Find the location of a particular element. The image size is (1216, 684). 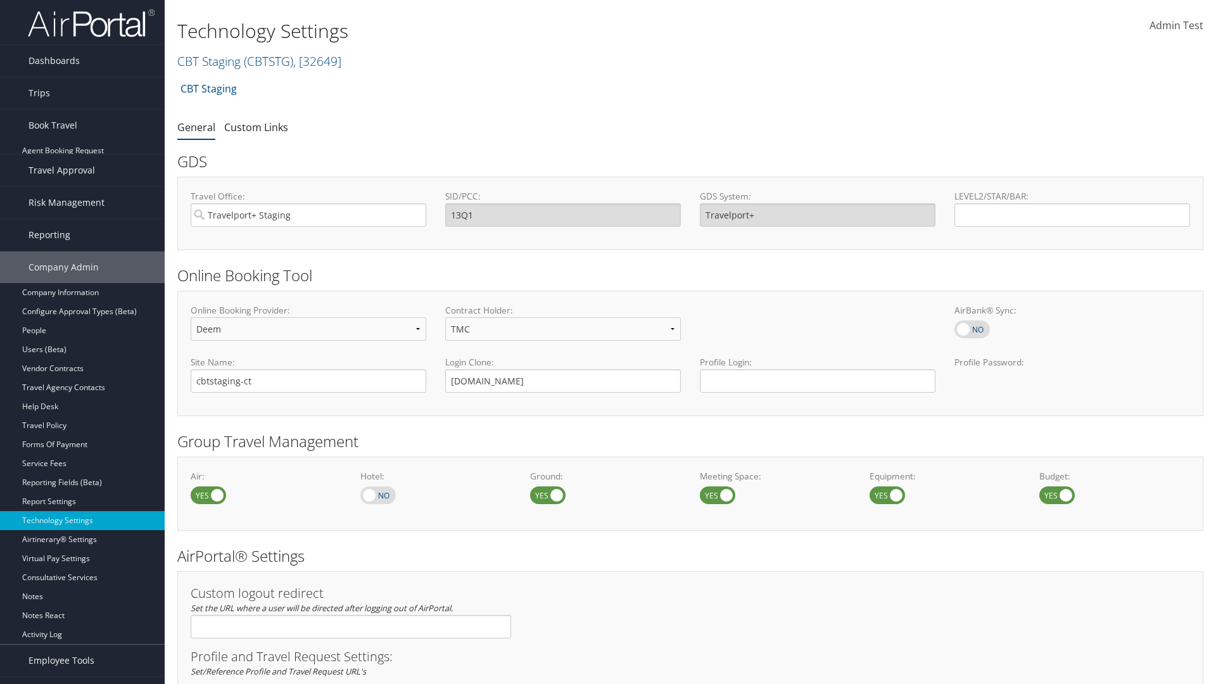

a: General is located at coordinates (196, 127).